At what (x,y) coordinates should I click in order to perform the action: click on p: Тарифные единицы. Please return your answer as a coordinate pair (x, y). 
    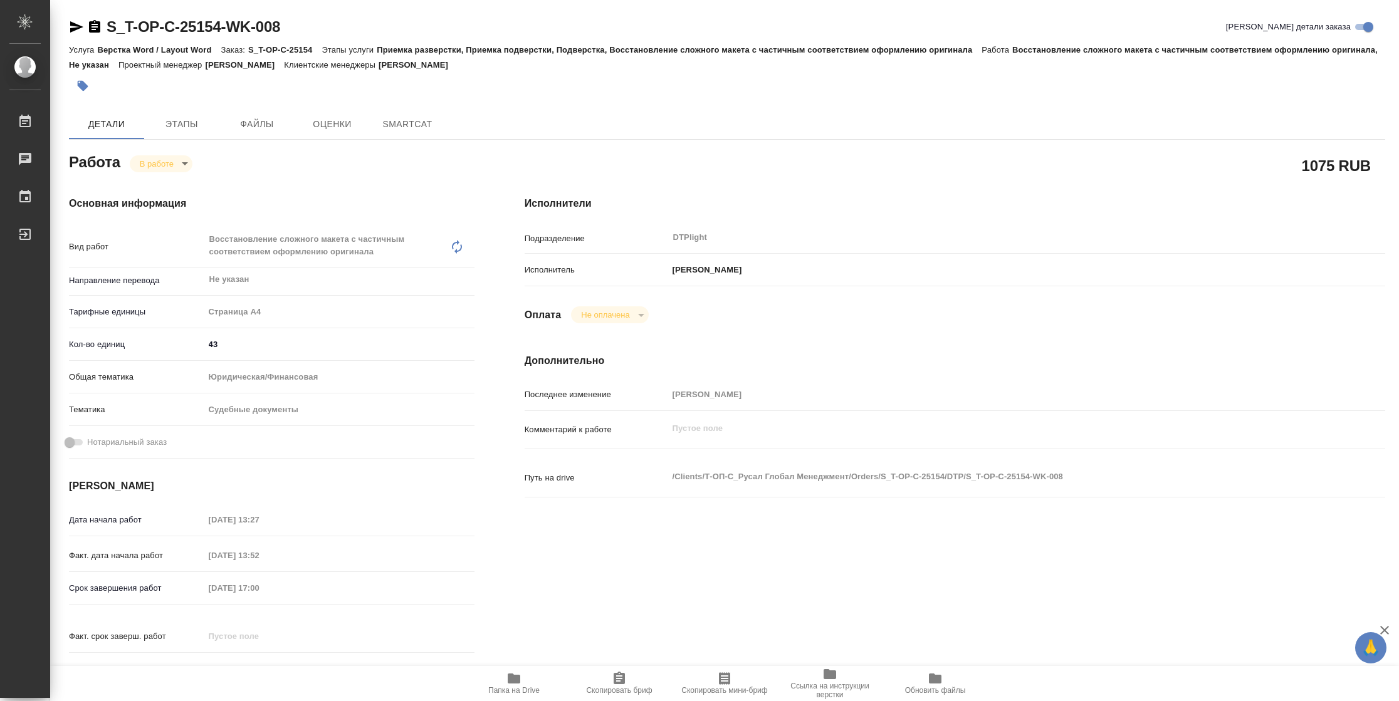
    Looking at the image, I should click on (137, 312).